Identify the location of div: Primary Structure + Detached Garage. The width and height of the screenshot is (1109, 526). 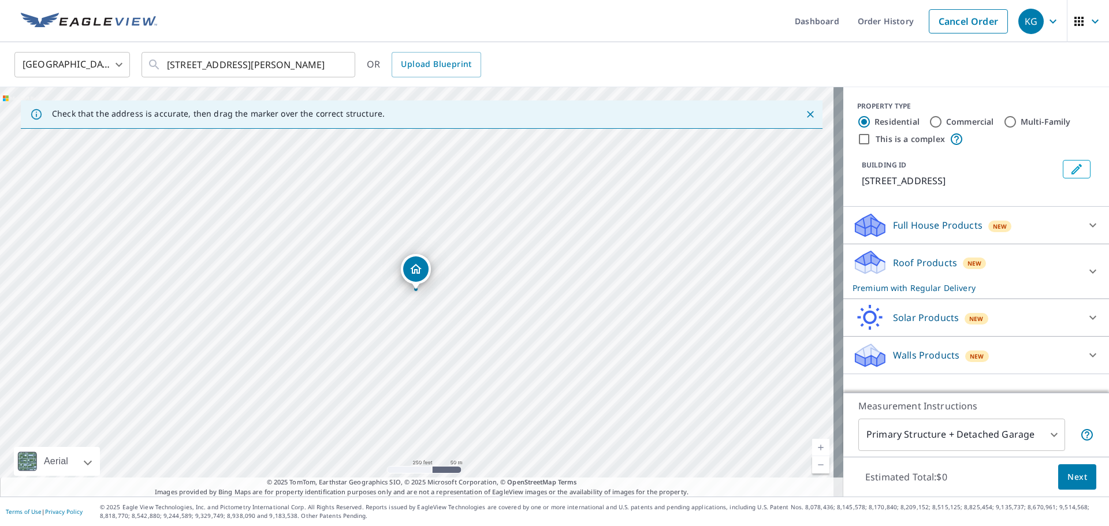
(962, 435).